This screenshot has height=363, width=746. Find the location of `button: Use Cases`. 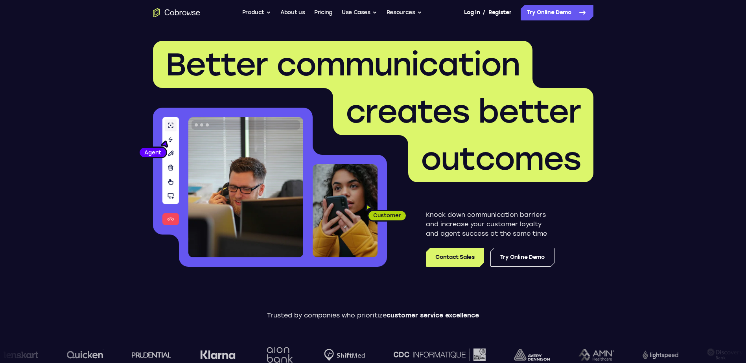

button: Use Cases is located at coordinates (359, 13).